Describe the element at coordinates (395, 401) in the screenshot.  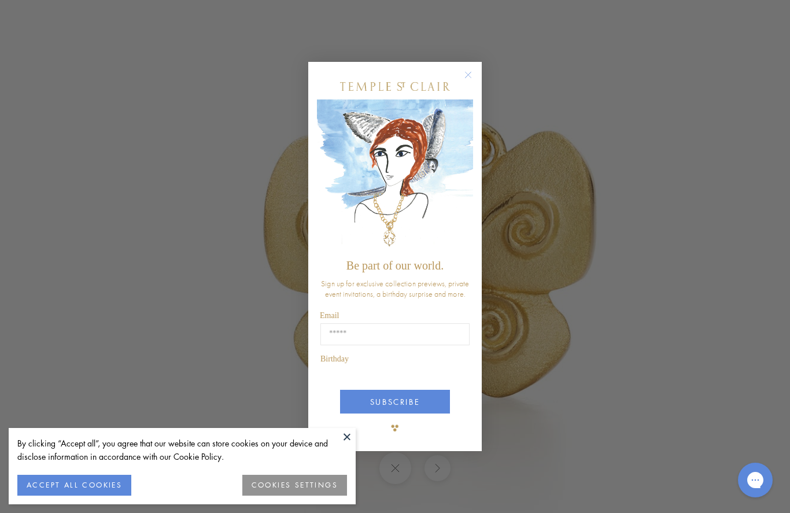
I see `button: SUBSCRIBE` at that location.